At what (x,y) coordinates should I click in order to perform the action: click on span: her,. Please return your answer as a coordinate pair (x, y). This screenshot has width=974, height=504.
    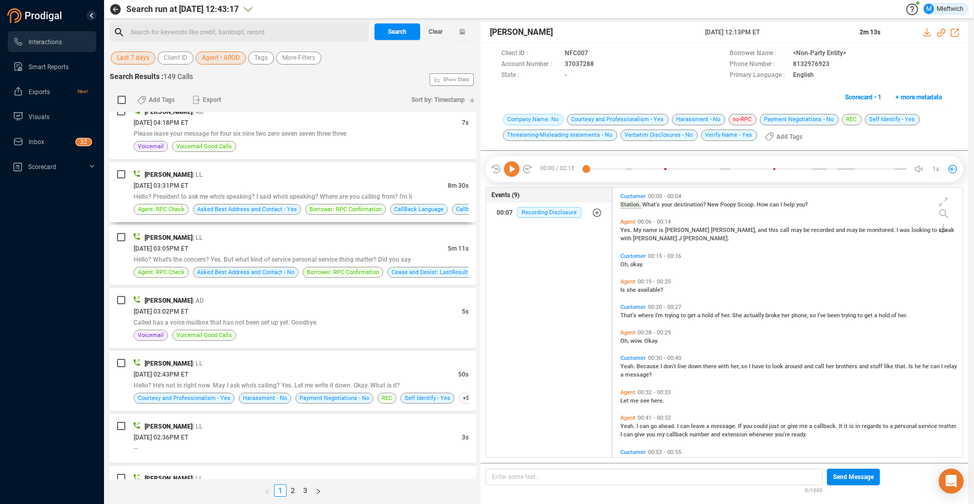
    Looking at the image, I should click on (736, 366).